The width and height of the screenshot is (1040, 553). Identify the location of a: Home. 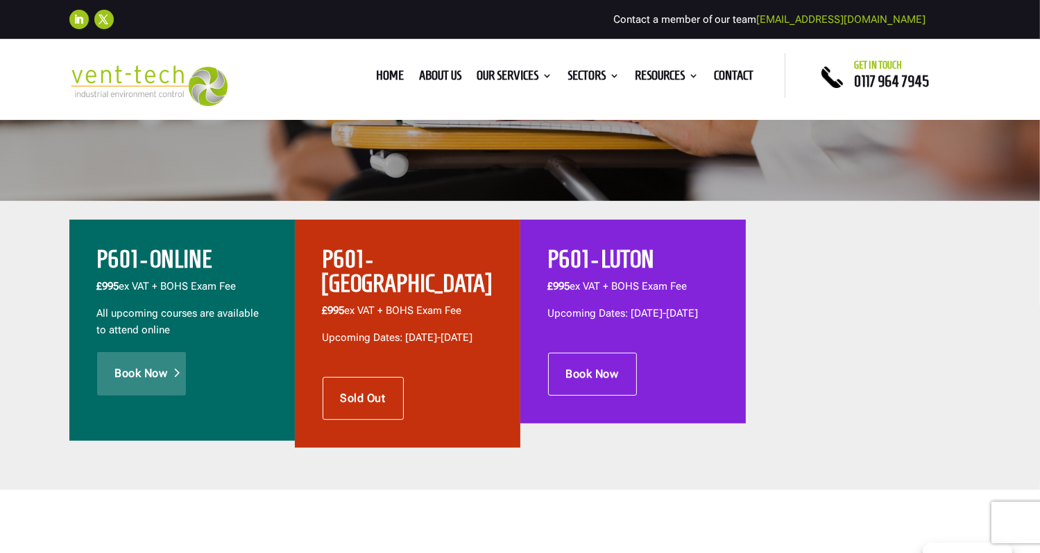
(390, 78).